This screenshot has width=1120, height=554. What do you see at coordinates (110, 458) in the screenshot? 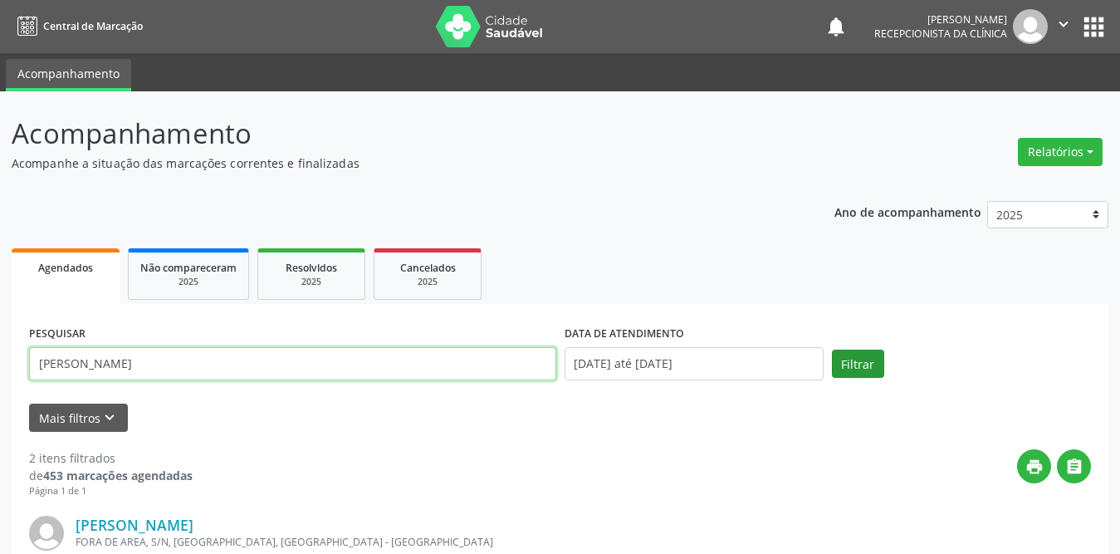
I see `div: 2 itens filtrados` at bounding box center [110, 458].